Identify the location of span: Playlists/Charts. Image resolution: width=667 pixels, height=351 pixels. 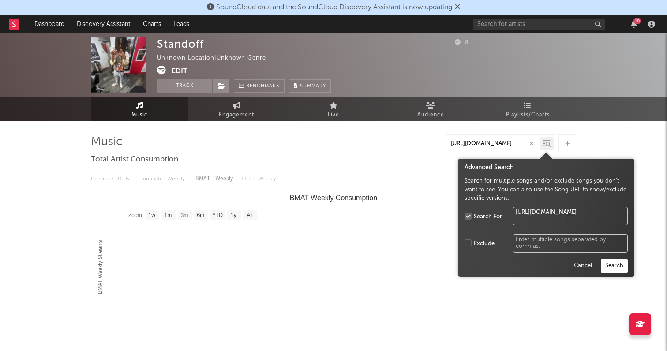
(527, 115).